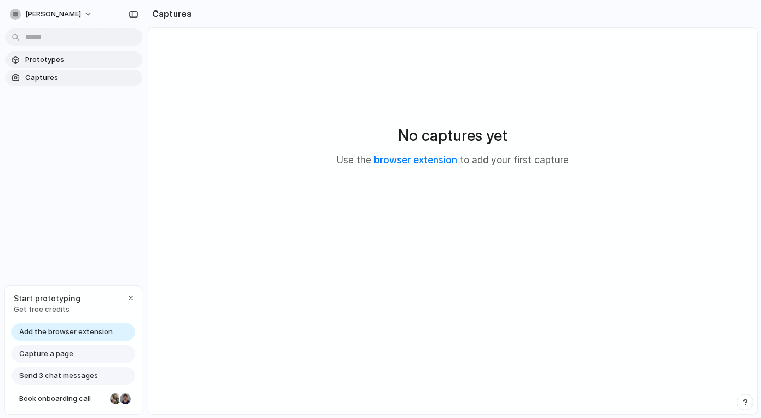 The height and width of the screenshot is (418, 761). I want to click on span: Book onboarding call, so click(62, 399).